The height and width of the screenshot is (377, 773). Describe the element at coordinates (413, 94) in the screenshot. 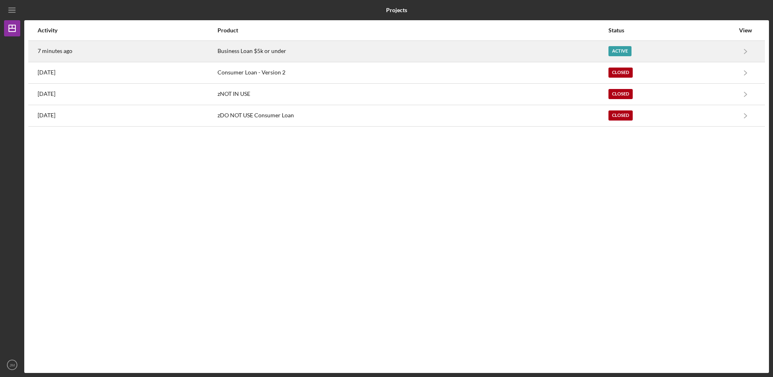

I see `div: zNOT IN USE` at that location.